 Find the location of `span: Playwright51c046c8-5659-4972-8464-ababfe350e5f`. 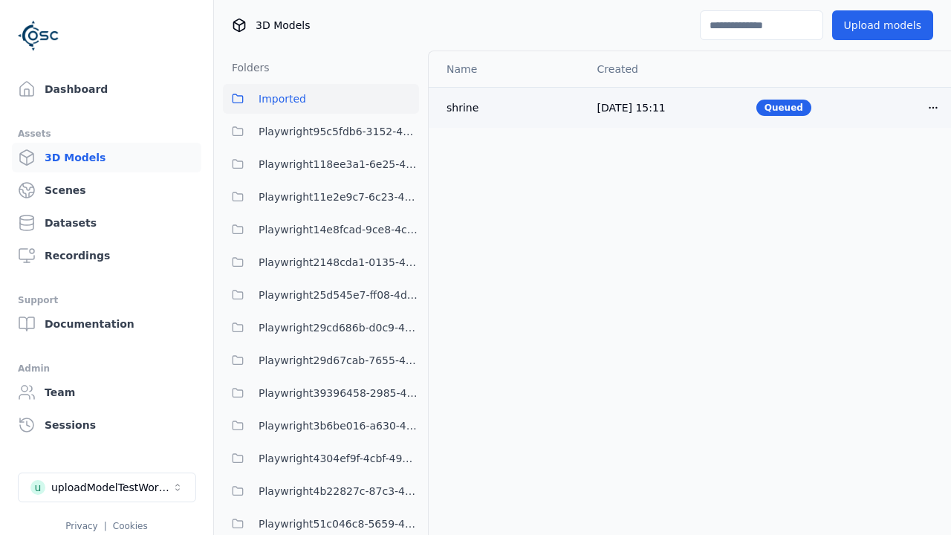

span: Playwright51c046c8-5659-4972-8464-ababfe350e5f is located at coordinates (339, 524).